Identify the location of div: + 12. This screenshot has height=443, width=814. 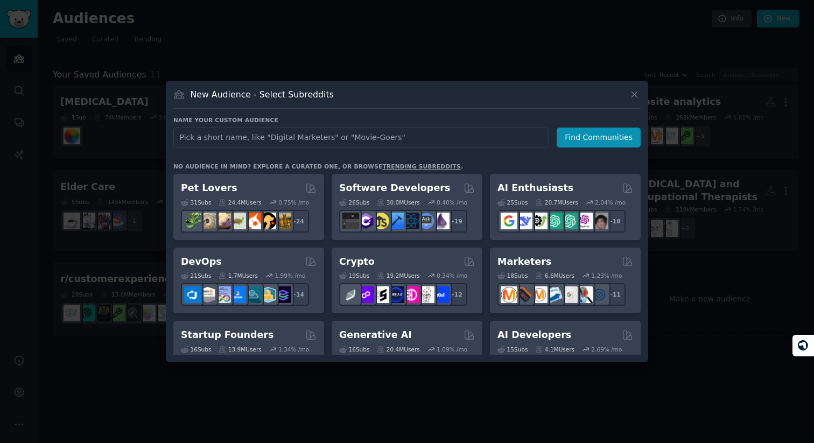
(456, 295).